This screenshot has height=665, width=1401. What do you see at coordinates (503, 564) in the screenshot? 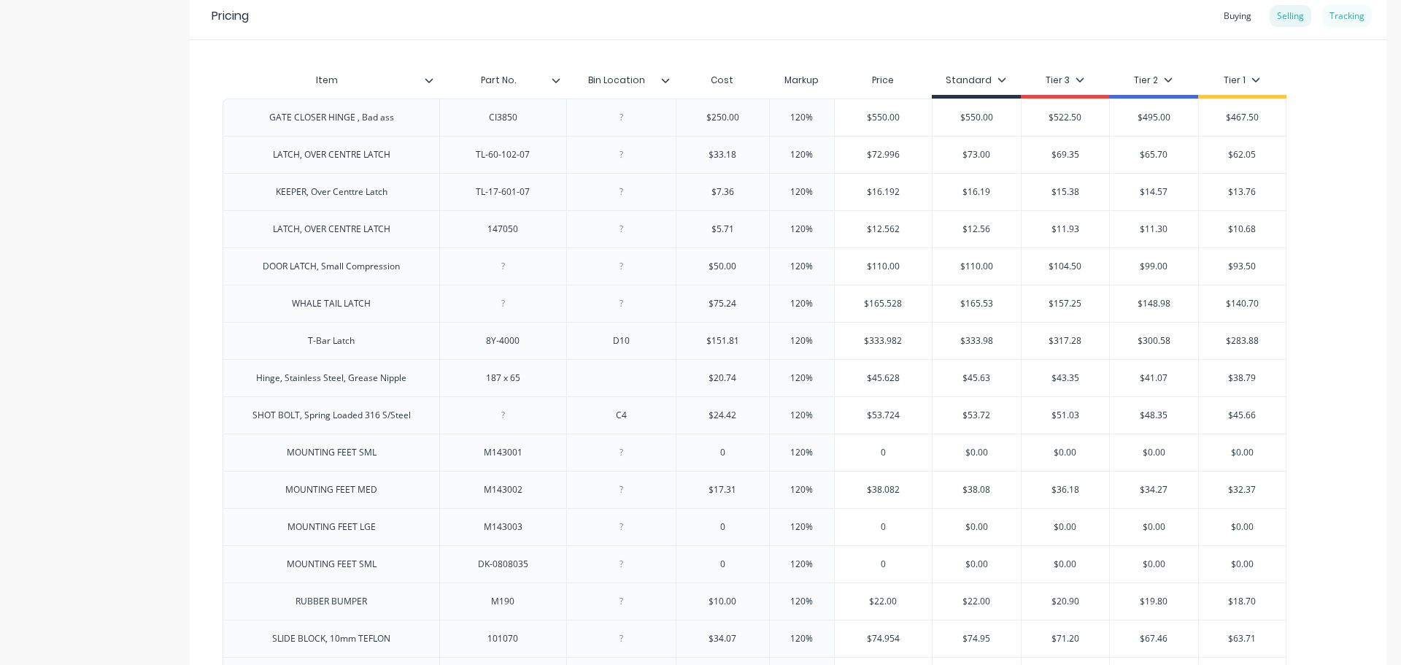
I see `div: DK-0808035` at bounding box center [503, 564].